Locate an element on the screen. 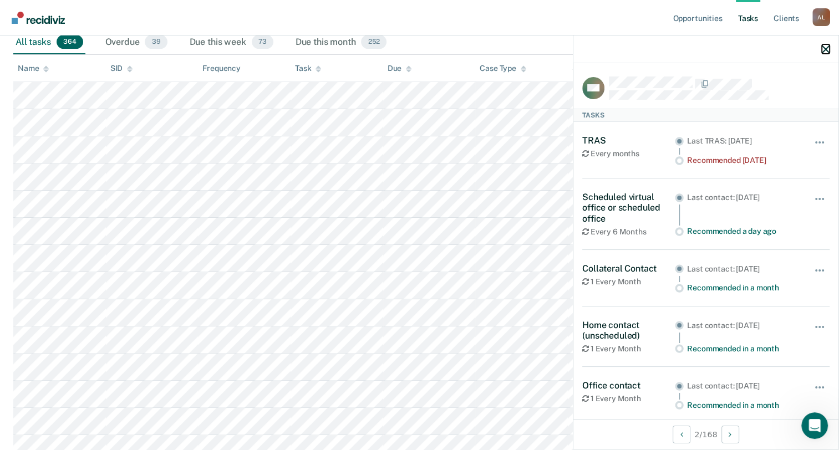 Image resolution: width=839 pixels, height=450 pixels. div: 2 / 168 is located at coordinates (706, 434).